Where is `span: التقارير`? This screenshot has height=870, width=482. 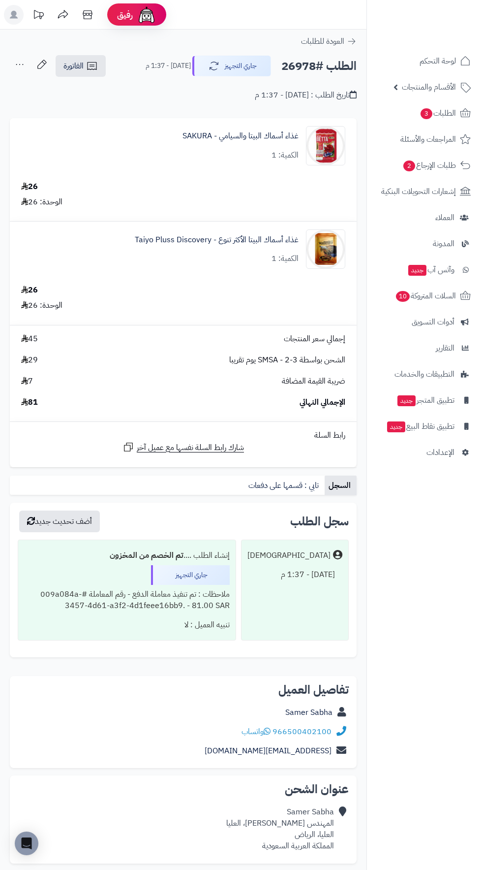 span: التقارير is located at coordinates (445, 348).